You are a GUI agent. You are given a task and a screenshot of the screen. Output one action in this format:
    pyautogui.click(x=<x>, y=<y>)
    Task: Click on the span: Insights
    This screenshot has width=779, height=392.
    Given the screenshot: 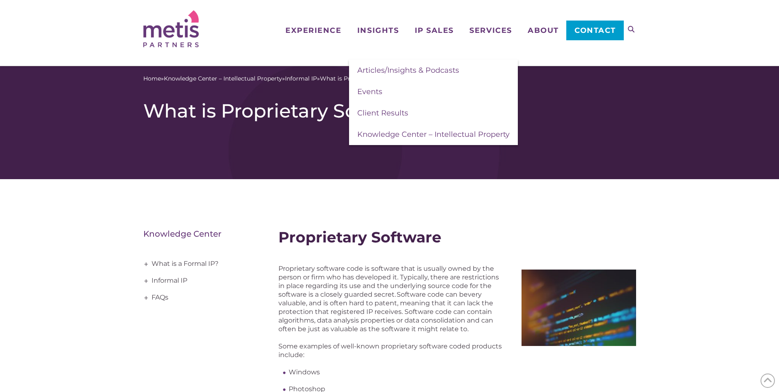 What is the action you would take?
    pyautogui.click(x=378, y=30)
    